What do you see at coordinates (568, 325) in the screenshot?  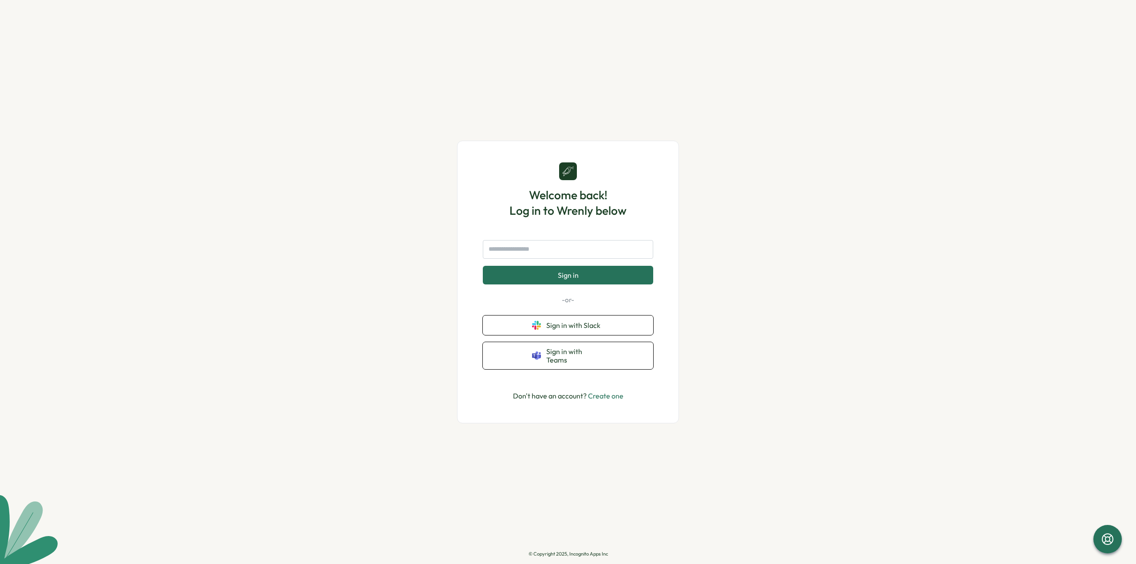 I see `button: Sign in with Slack` at bounding box center [568, 325].